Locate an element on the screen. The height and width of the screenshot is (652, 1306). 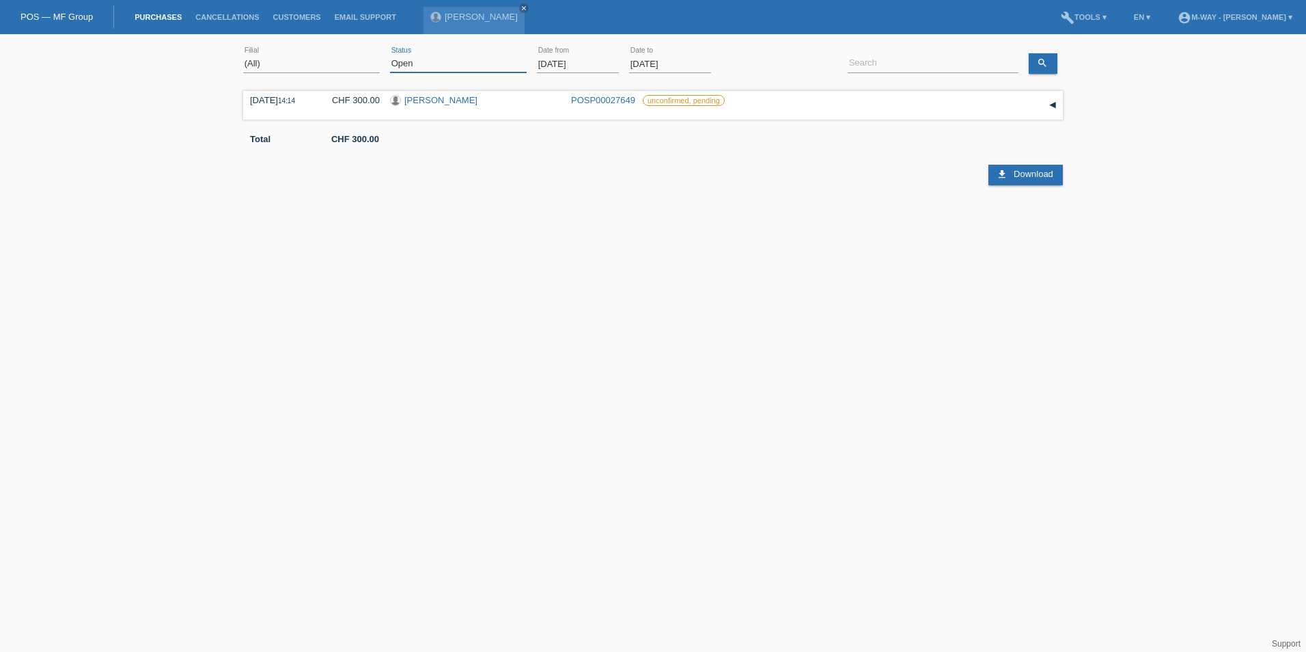
a: Support is located at coordinates (1286, 643).